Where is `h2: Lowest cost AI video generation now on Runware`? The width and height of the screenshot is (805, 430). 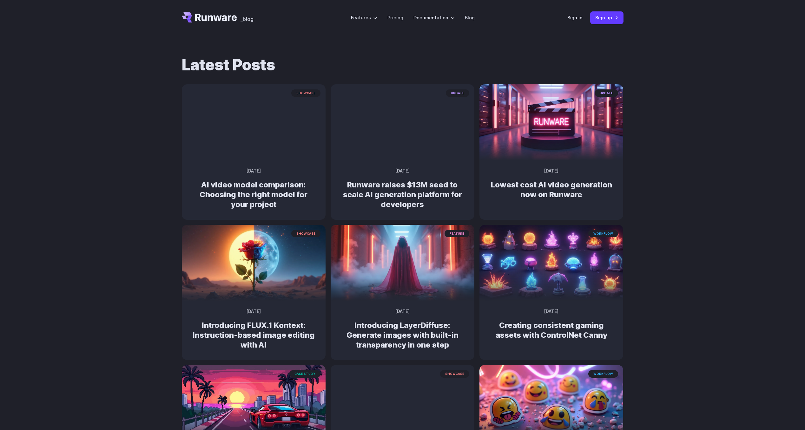
h2: Lowest cost AI video generation now on Runware is located at coordinates (551, 190).